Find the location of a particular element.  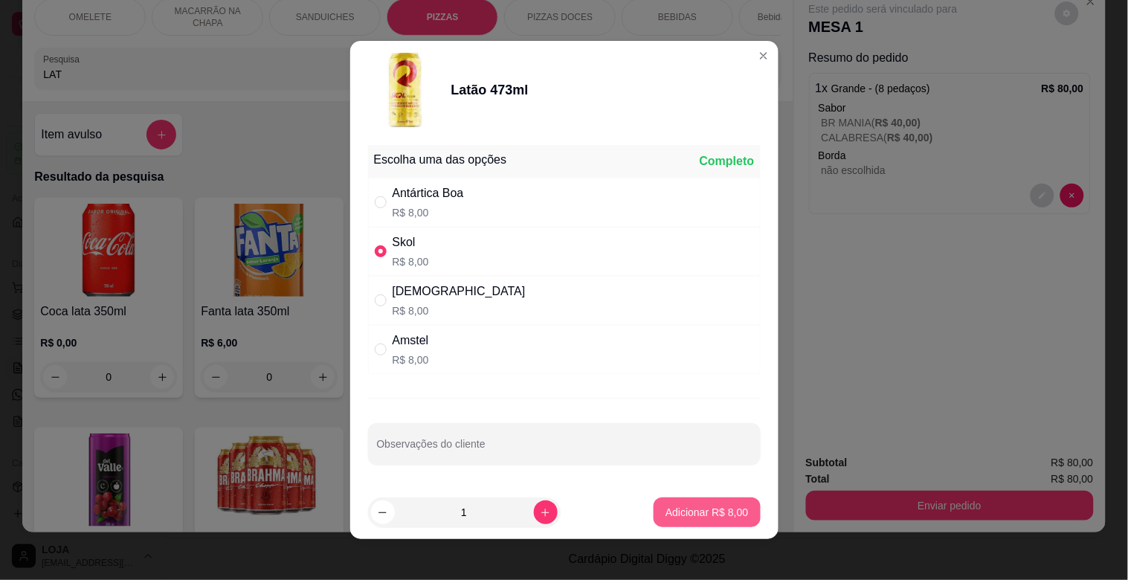

img: product-image is located at coordinates (405, 90).